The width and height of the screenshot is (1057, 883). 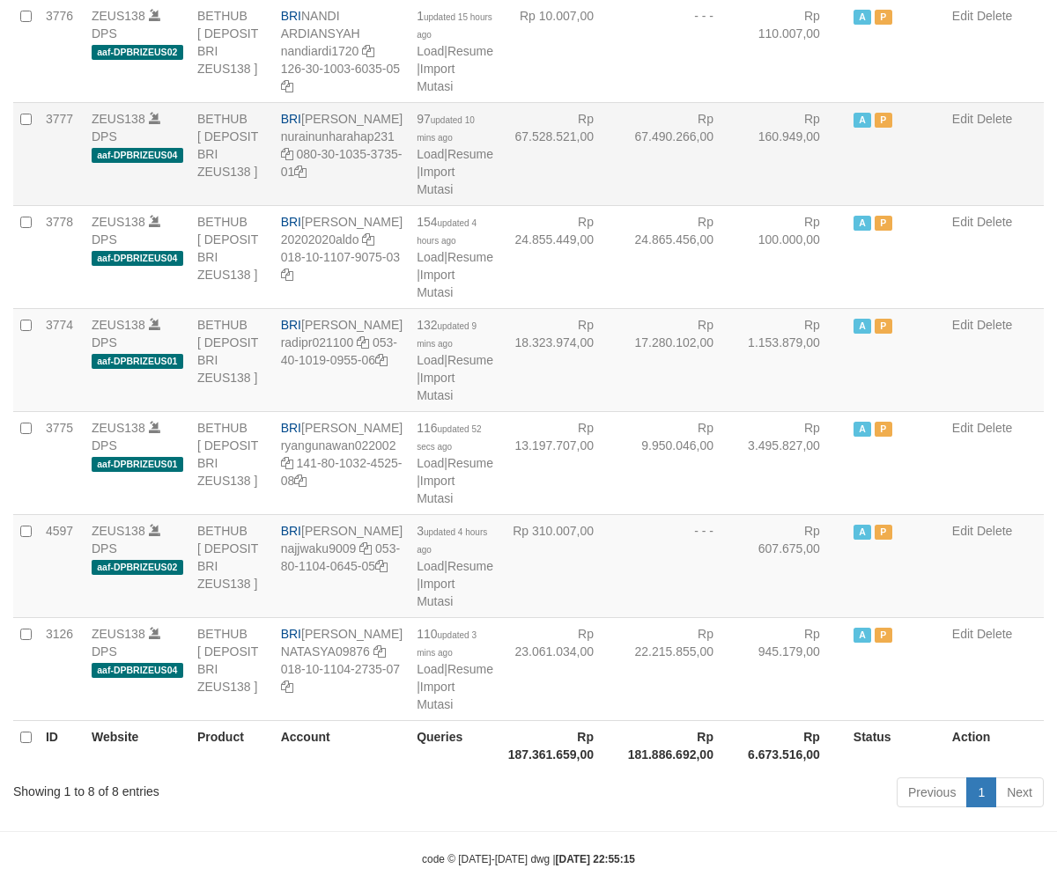 What do you see at coordinates (62, 256) in the screenshot?
I see `td: 3778` at bounding box center [62, 256].